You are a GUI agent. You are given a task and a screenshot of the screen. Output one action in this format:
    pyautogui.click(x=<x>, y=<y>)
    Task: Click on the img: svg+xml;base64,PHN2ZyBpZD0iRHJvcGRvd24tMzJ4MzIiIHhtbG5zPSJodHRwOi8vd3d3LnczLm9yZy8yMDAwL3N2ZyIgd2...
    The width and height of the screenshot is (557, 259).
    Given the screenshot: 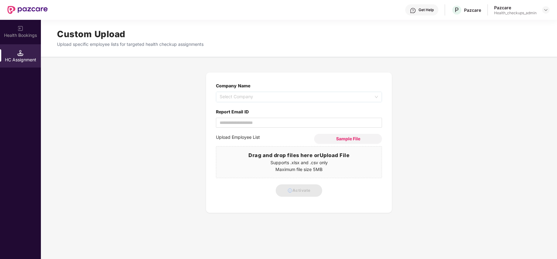 What is the action you would take?
    pyautogui.click(x=546, y=10)
    